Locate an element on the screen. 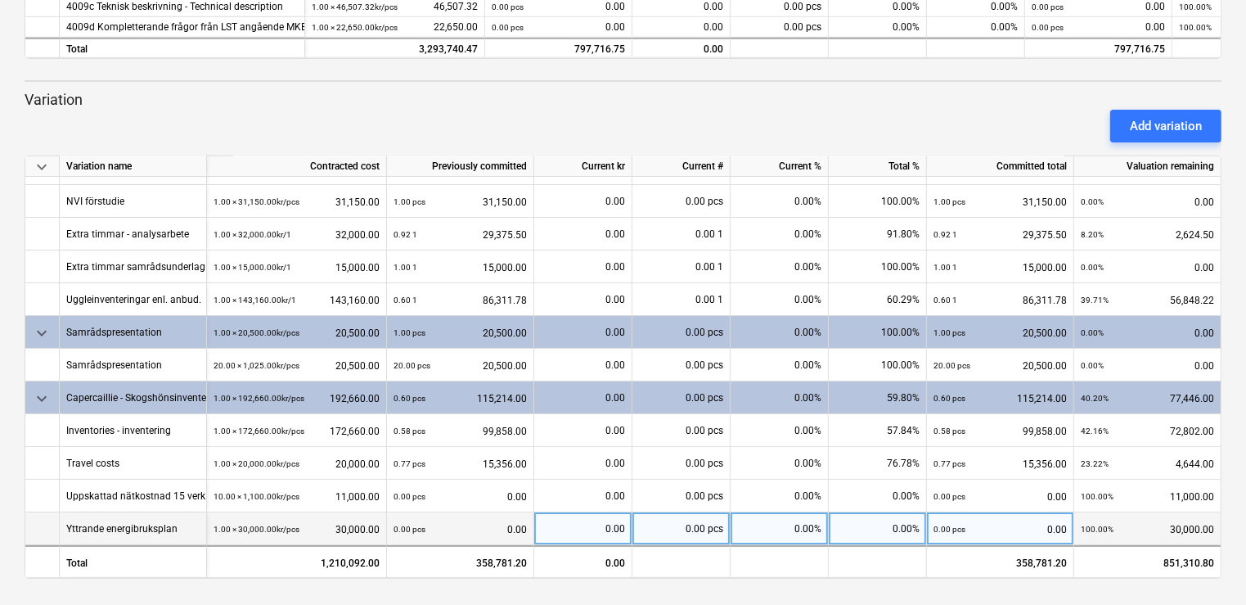  small: 1.00 × 15,000.00kr / 1 is located at coordinates (252, 267).